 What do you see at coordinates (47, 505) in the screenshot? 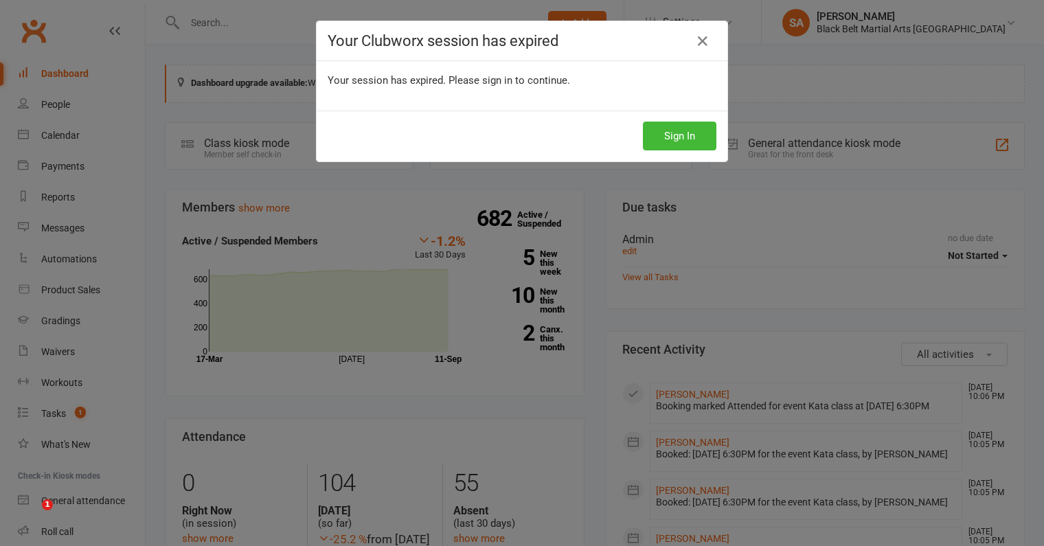
I see `span: 1` at bounding box center [47, 505].